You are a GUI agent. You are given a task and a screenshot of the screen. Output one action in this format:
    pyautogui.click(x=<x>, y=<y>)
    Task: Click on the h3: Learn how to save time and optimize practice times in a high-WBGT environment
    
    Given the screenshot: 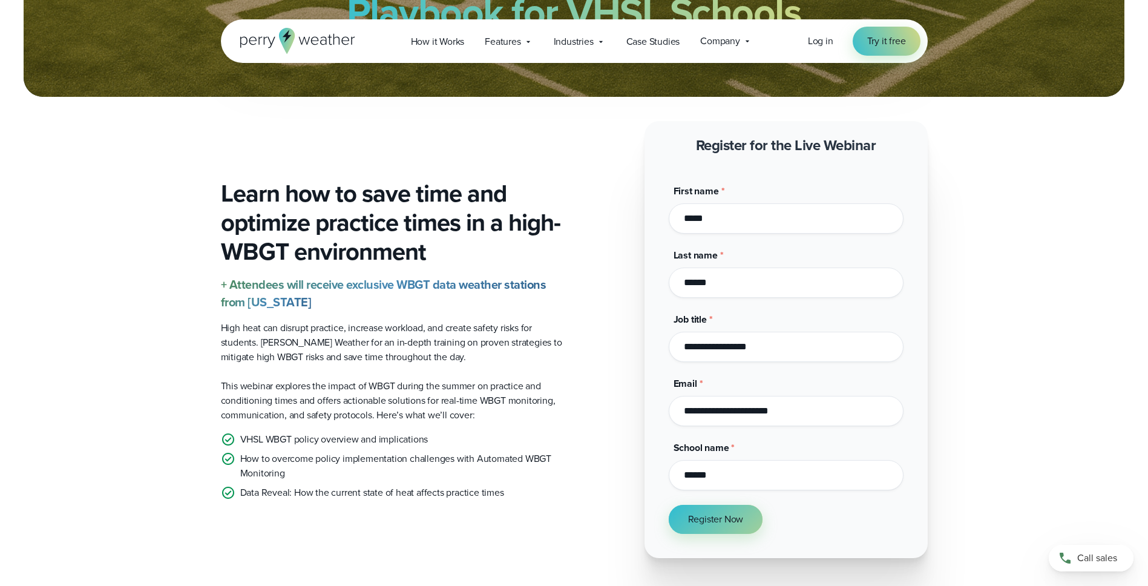 What is the action you would take?
    pyautogui.click(x=393, y=223)
    